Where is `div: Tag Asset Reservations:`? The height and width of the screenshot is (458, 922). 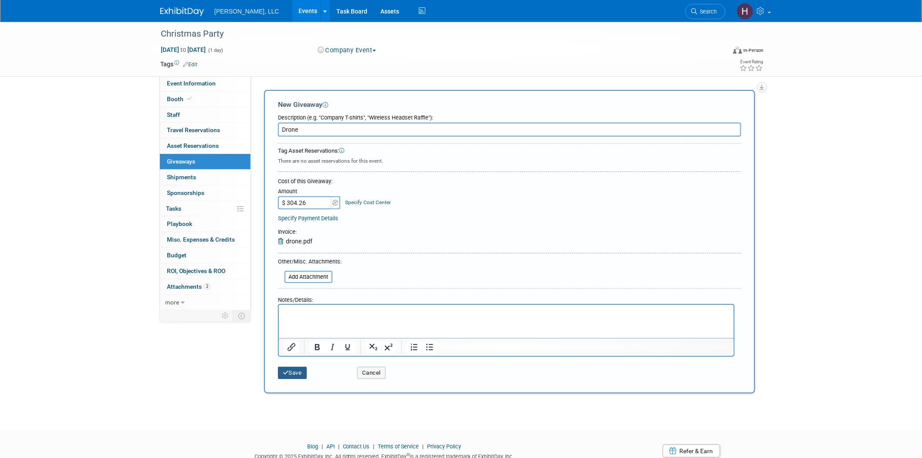 div: Tag Asset Reservations: is located at coordinates (510, 151).